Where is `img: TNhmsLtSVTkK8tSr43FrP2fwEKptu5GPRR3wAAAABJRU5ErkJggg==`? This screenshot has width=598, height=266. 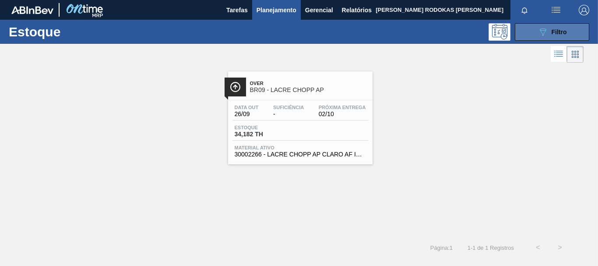 img: TNhmsLtSVTkK8tSr43FrP2fwEKptu5GPRR3wAAAABJRU5ErkJggg== is located at coordinates (32, 10).